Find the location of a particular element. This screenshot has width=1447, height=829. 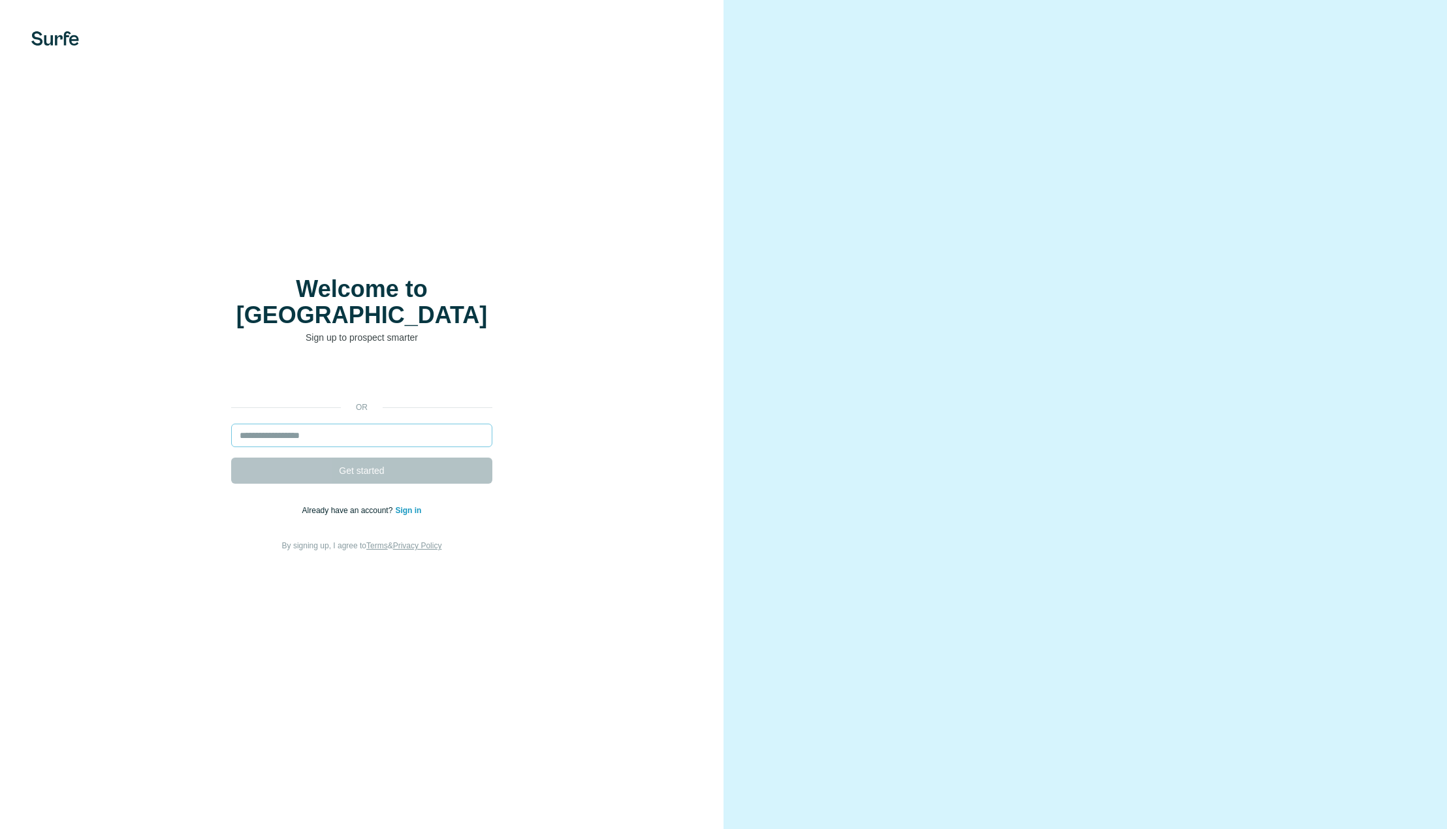

a: Terms is located at coordinates (377, 546).